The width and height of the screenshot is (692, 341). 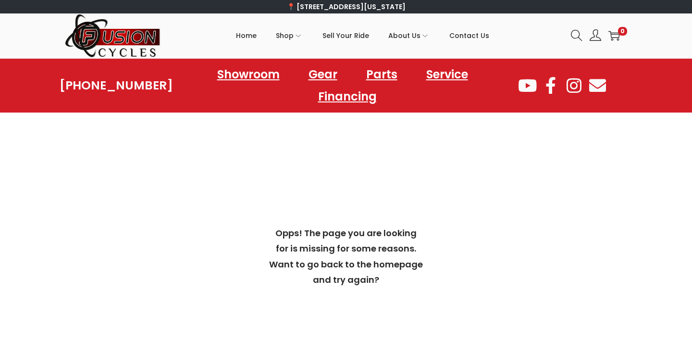 I want to click on img: Woostify retina logo, so click(x=113, y=36).